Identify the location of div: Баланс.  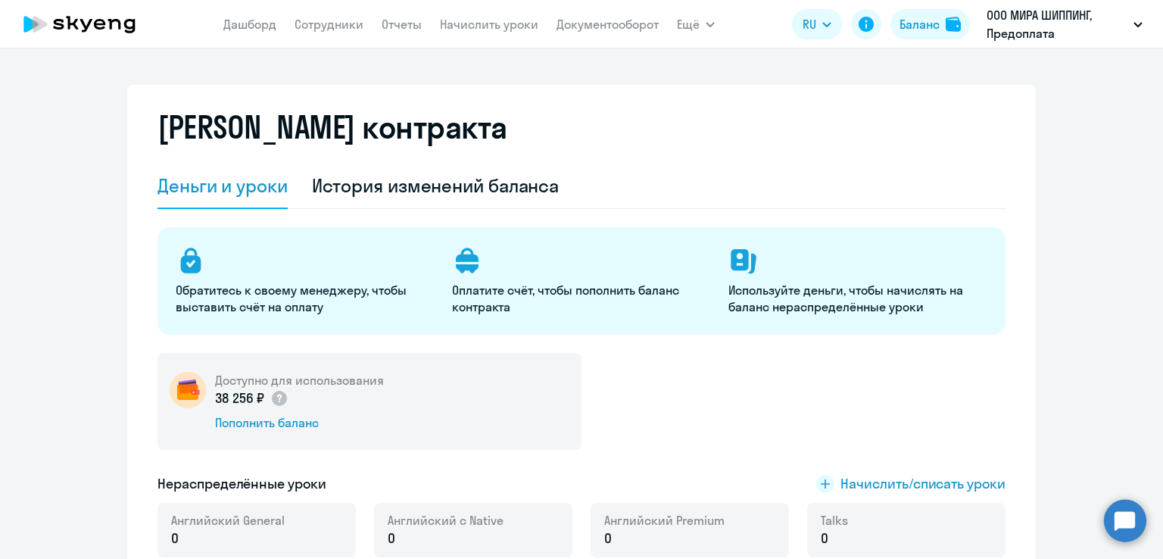
(919, 24).